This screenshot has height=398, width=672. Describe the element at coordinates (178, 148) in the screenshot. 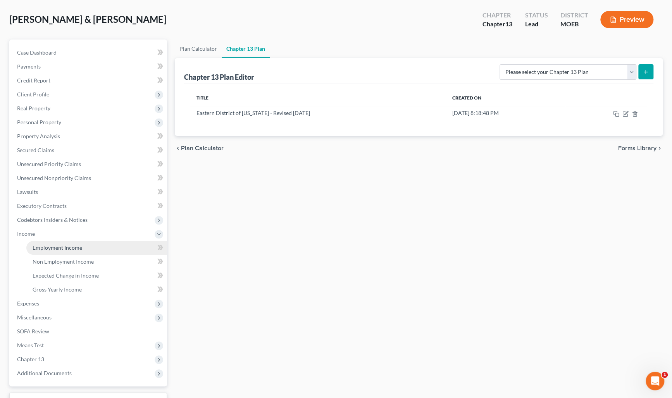

I see `i: chevron_left` at that location.